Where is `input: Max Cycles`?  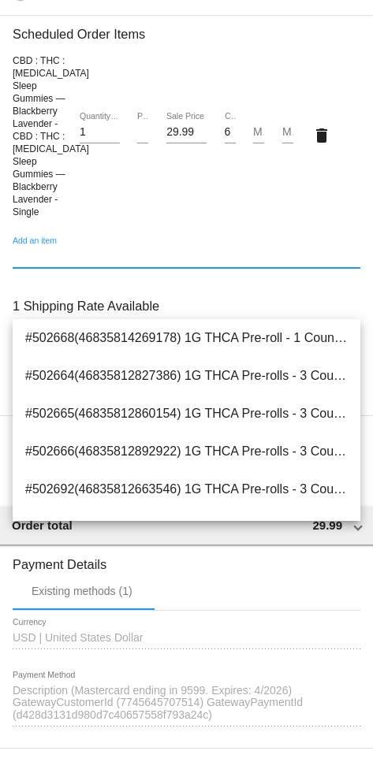 input: Max Cycles is located at coordinates (287, 132).